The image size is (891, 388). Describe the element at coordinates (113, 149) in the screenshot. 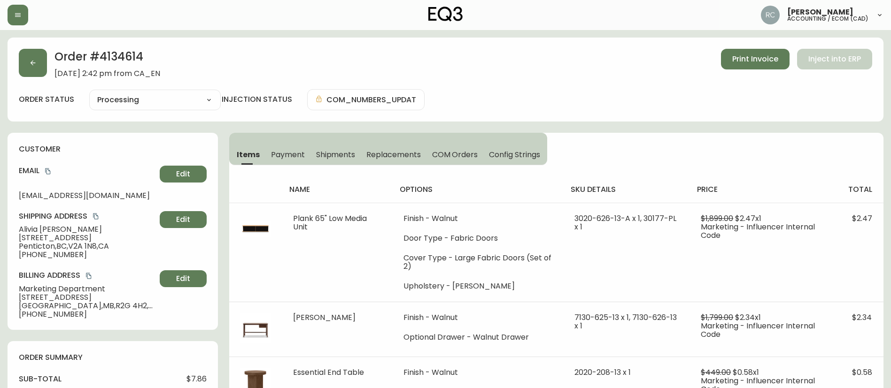

I see `h4: customer` at that location.